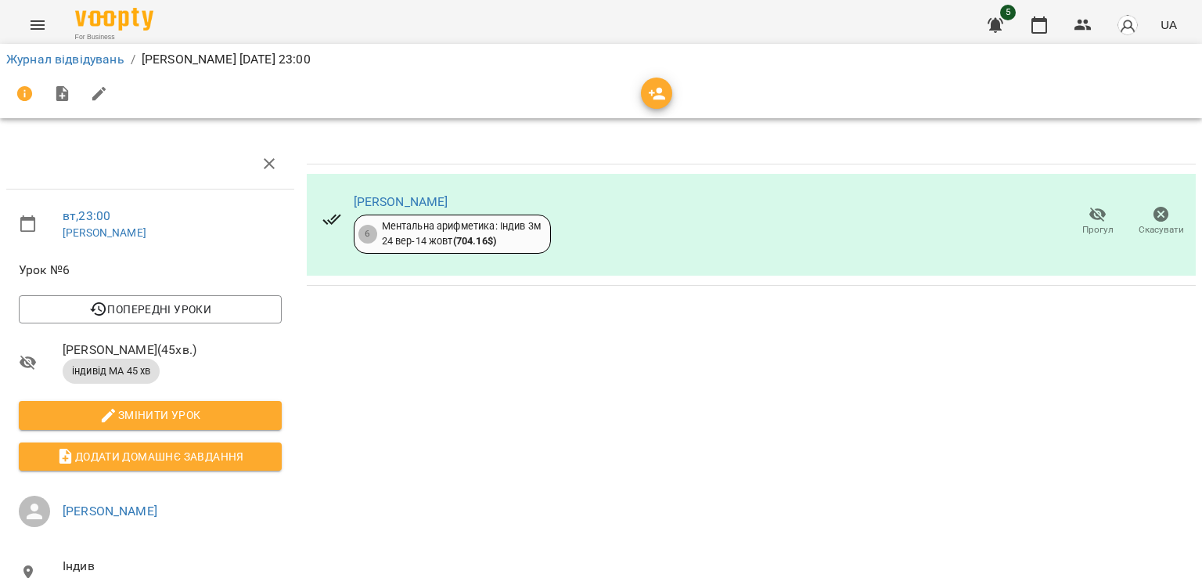 This screenshot has width=1202, height=578. Describe the element at coordinates (114, 37) in the screenshot. I see `span: For Business` at that location.